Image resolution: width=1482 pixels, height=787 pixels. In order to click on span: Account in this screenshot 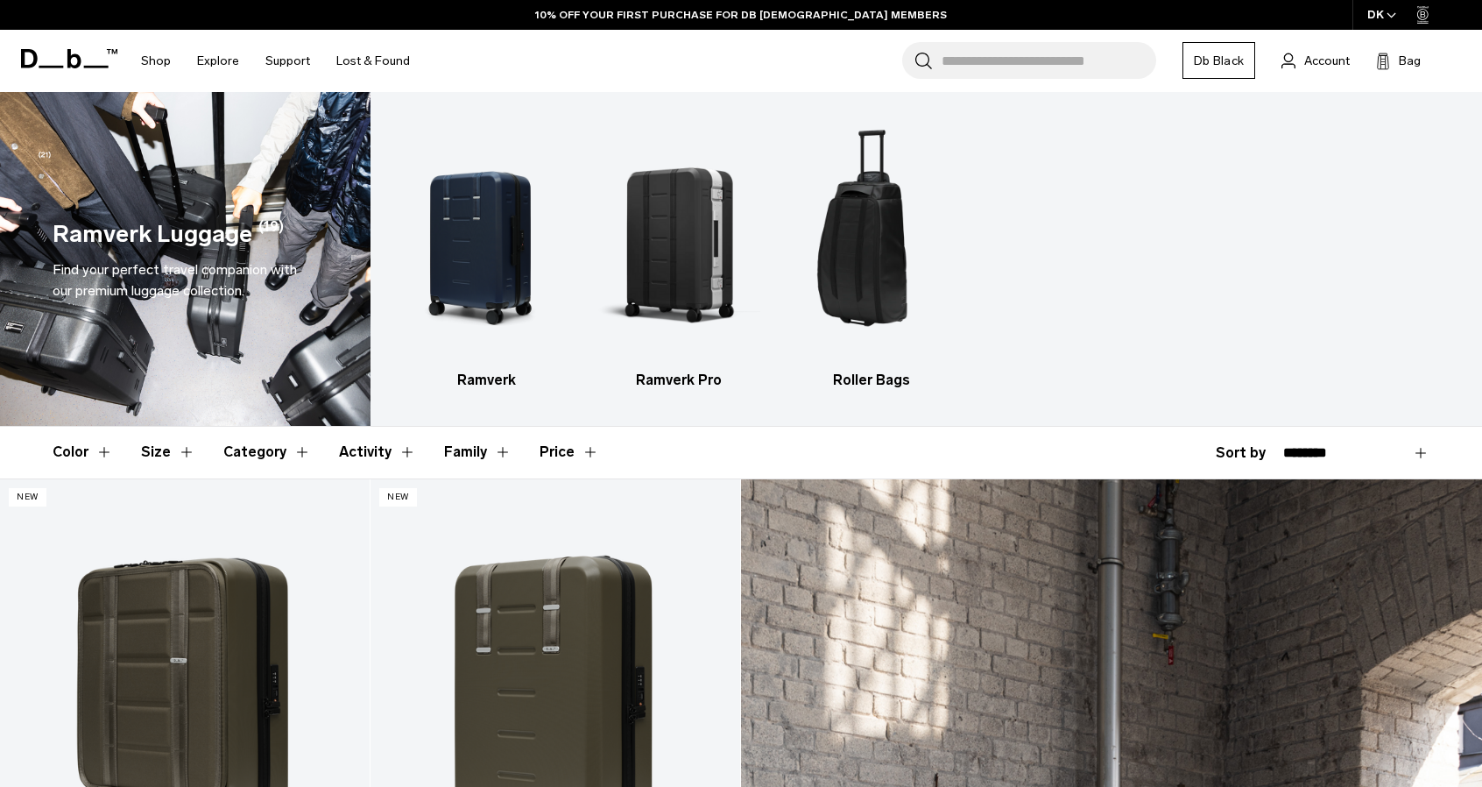, I will do `click(1327, 60)`.